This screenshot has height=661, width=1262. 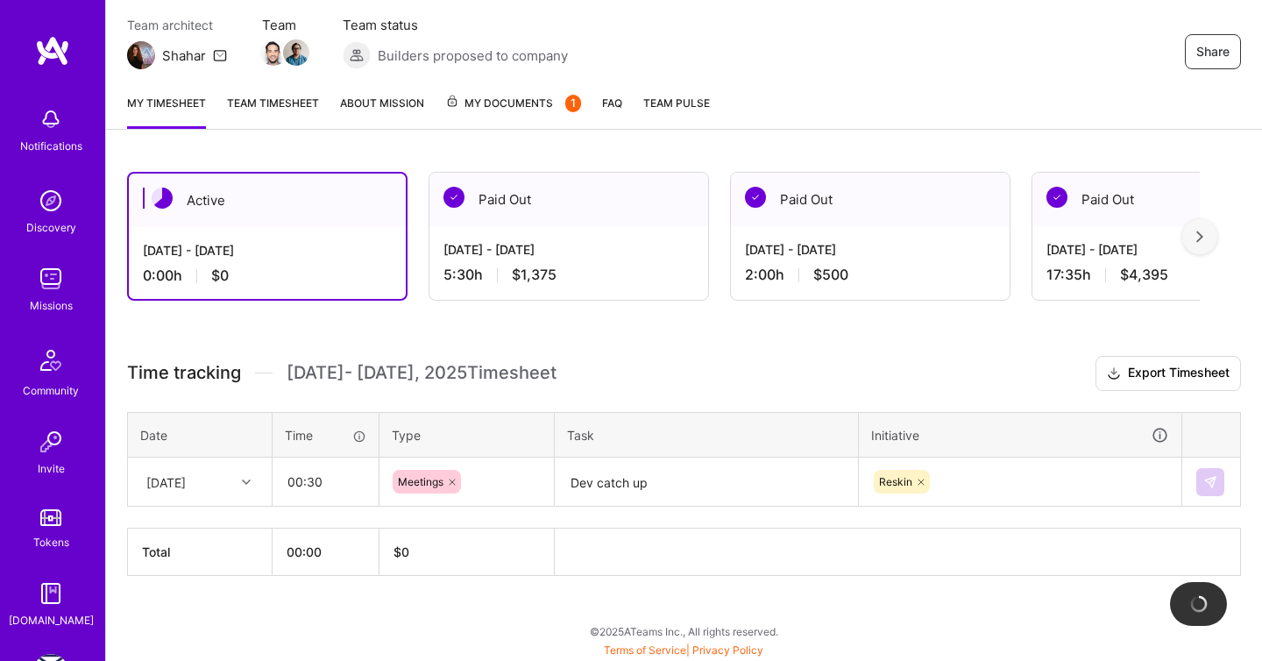 What do you see at coordinates (200, 552) in the screenshot?
I see `th: Total` at bounding box center [200, 552].